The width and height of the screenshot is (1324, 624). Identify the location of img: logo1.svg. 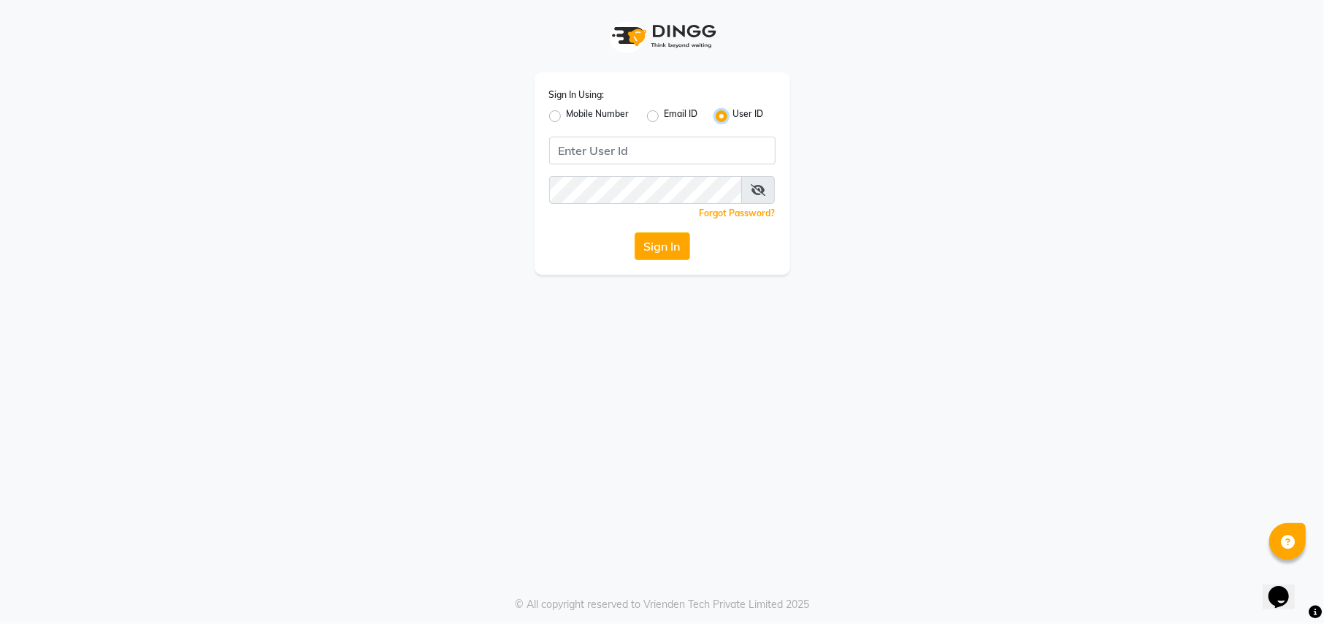
(663, 36).